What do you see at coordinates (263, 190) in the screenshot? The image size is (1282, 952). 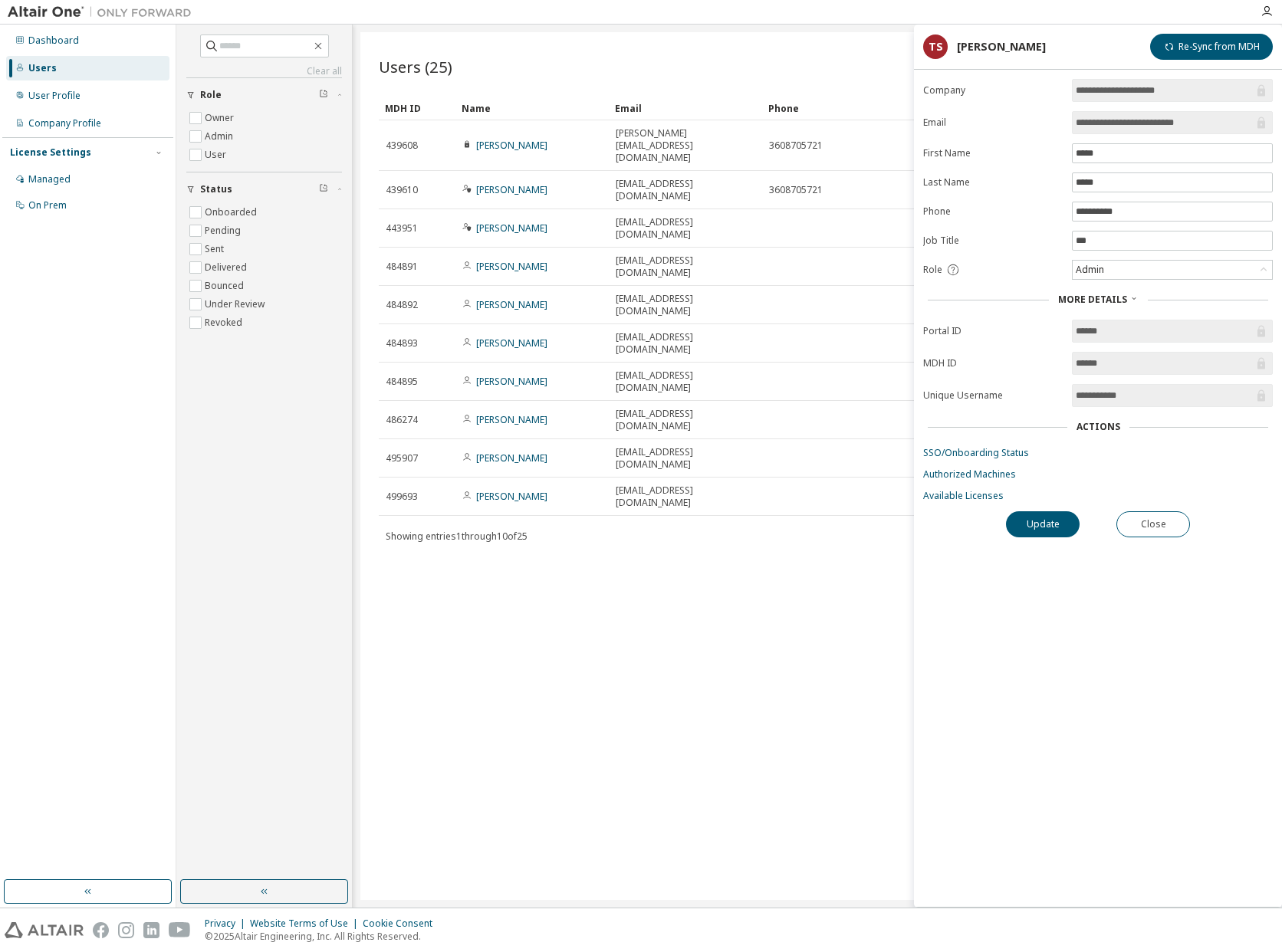 I see `button: Status` at bounding box center [263, 190].